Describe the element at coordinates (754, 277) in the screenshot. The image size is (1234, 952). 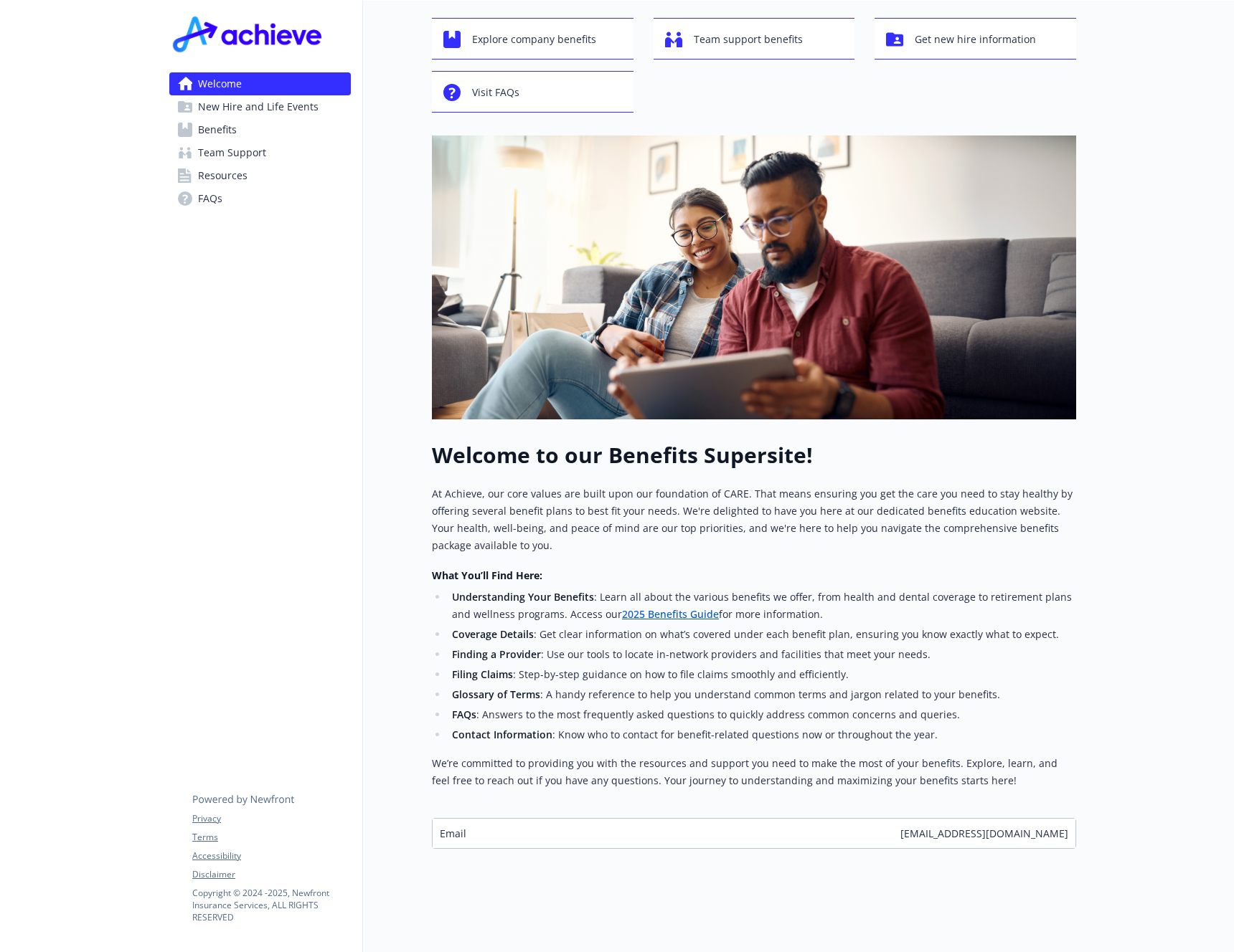
I see `img: overview page banner` at that location.